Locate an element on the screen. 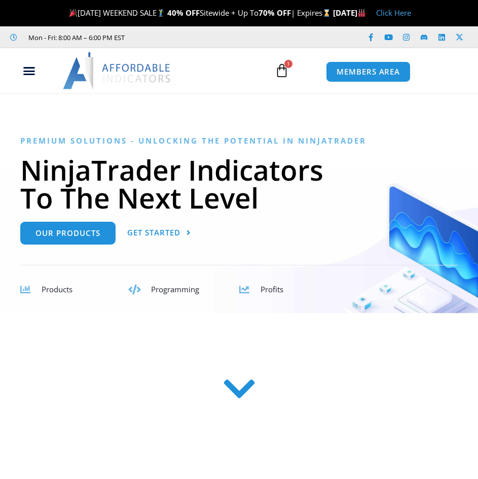  a: MEMBERS AREA is located at coordinates (368, 71).